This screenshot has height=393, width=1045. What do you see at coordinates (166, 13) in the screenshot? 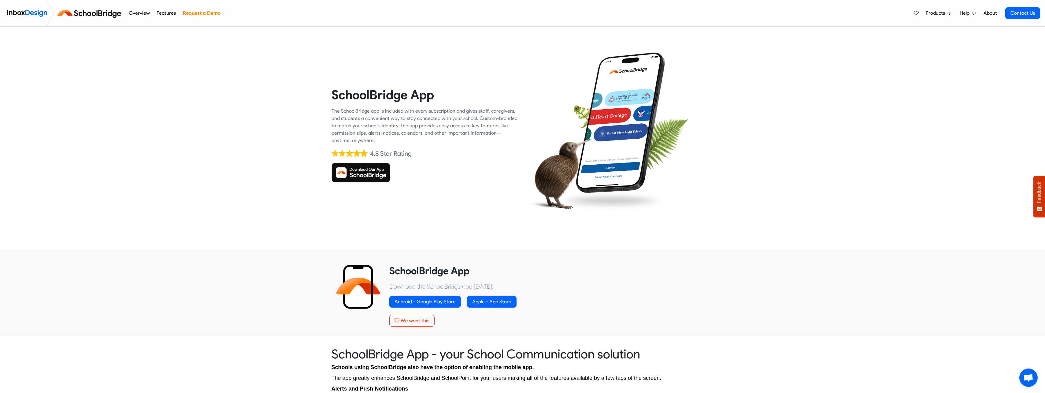
I see `a: Features` at bounding box center [166, 13].